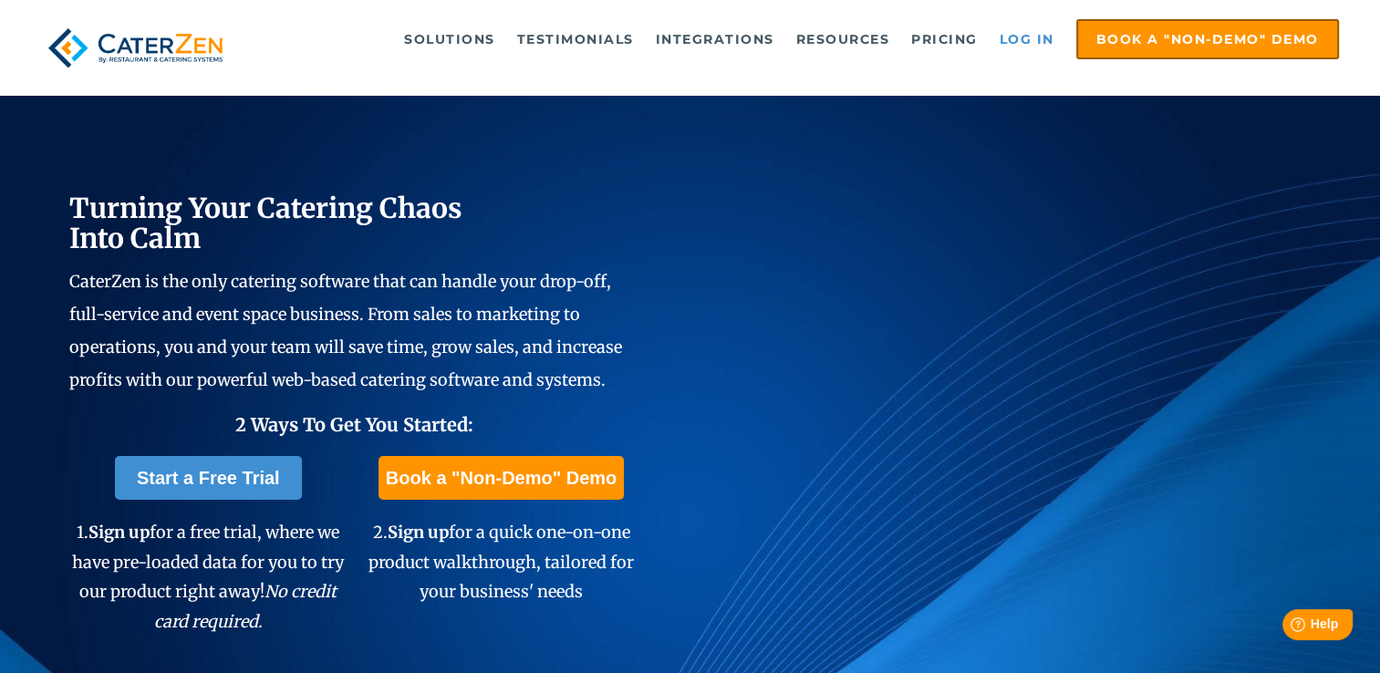 Image resolution: width=1380 pixels, height=673 pixels. Describe the element at coordinates (107, 22) in the screenshot. I see `span: Help` at that location.